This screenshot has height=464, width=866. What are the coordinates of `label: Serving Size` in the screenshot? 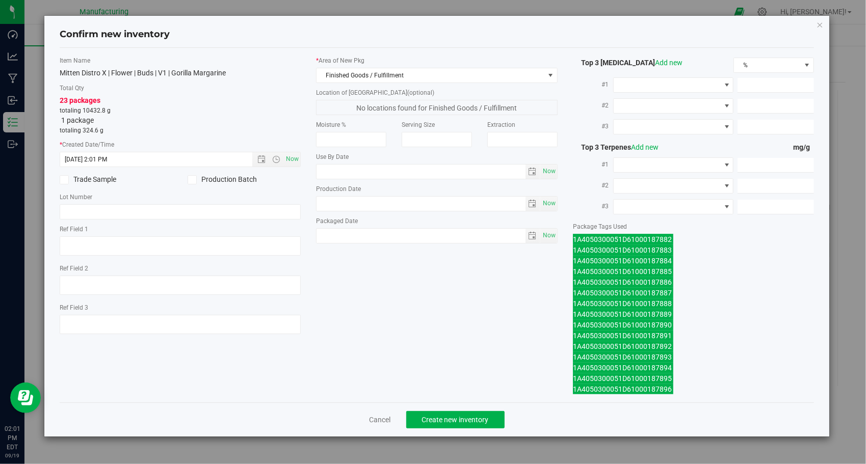 It's located at (437, 125).